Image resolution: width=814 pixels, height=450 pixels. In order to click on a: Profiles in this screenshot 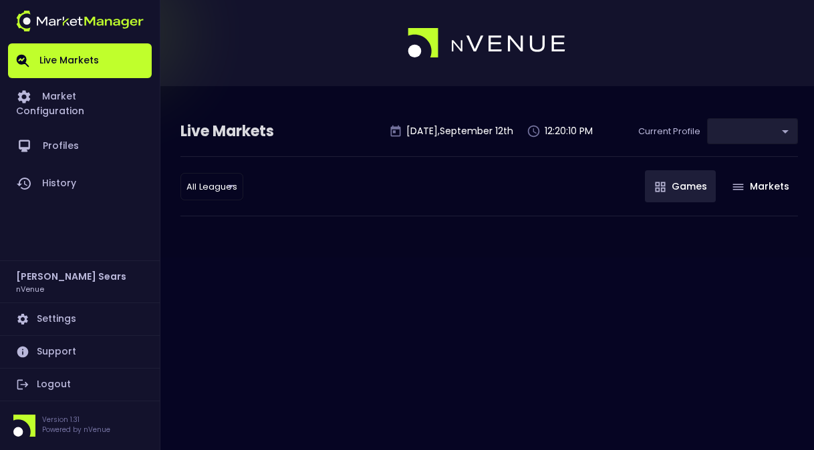, I will do `click(79, 146)`.